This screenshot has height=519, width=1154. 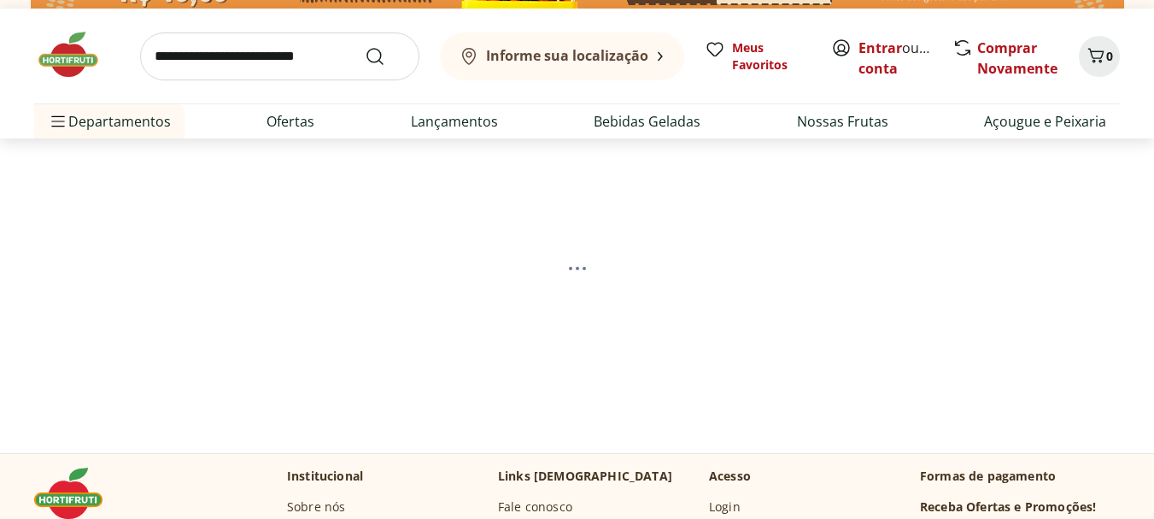 What do you see at coordinates (1100, 56) in the screenshot?
I see `button: Carrinho` at bounding box center [1100, 56].